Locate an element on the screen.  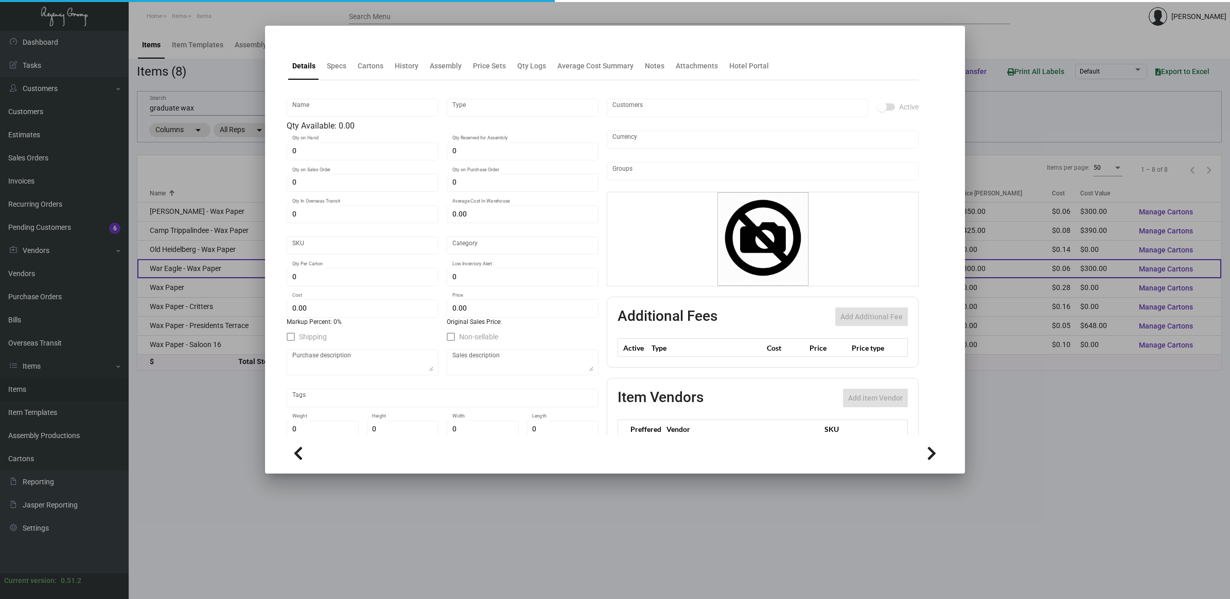
div: Specs is located at coordinates (336, 66).